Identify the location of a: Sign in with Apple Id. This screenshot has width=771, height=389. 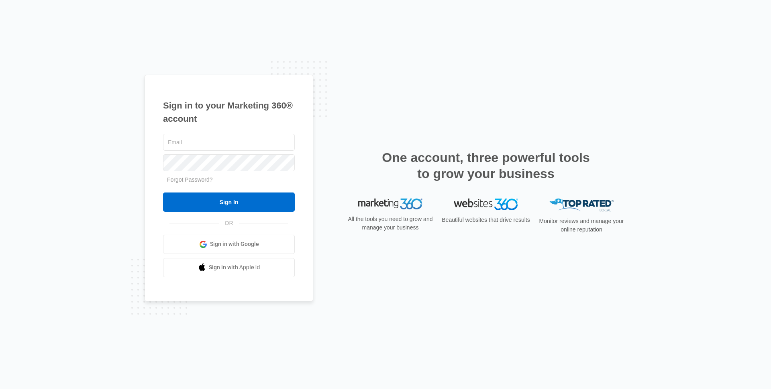
(229, 267).